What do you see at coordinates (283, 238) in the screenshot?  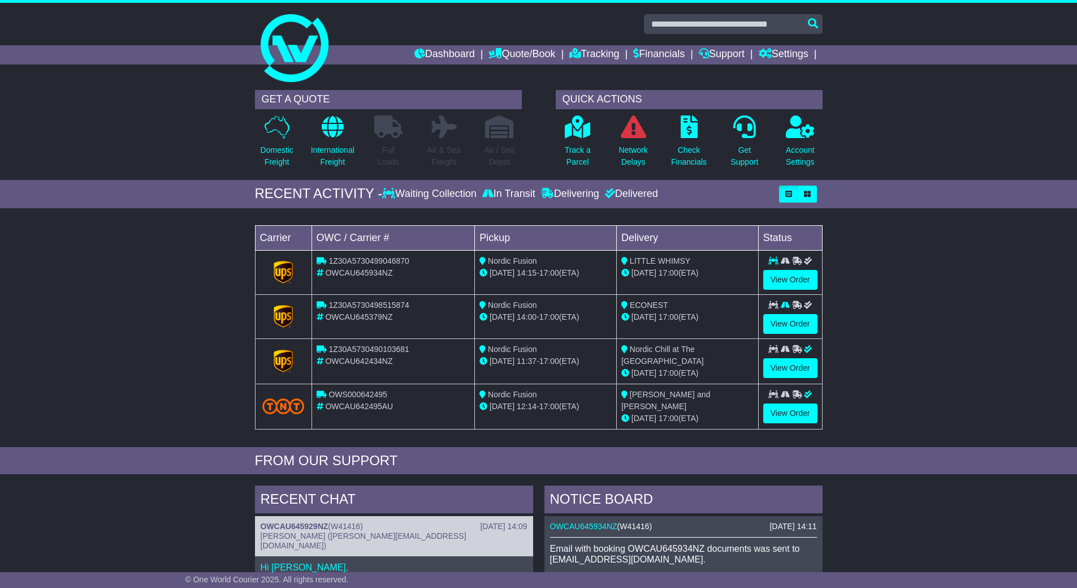 I see `td: Carrier` at bounding box center [283, 238].